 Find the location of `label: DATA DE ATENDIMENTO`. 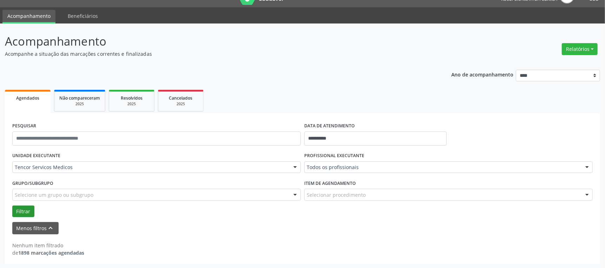

label: DATA DE ATENDIMENTO is located at coordinates (330, 126).